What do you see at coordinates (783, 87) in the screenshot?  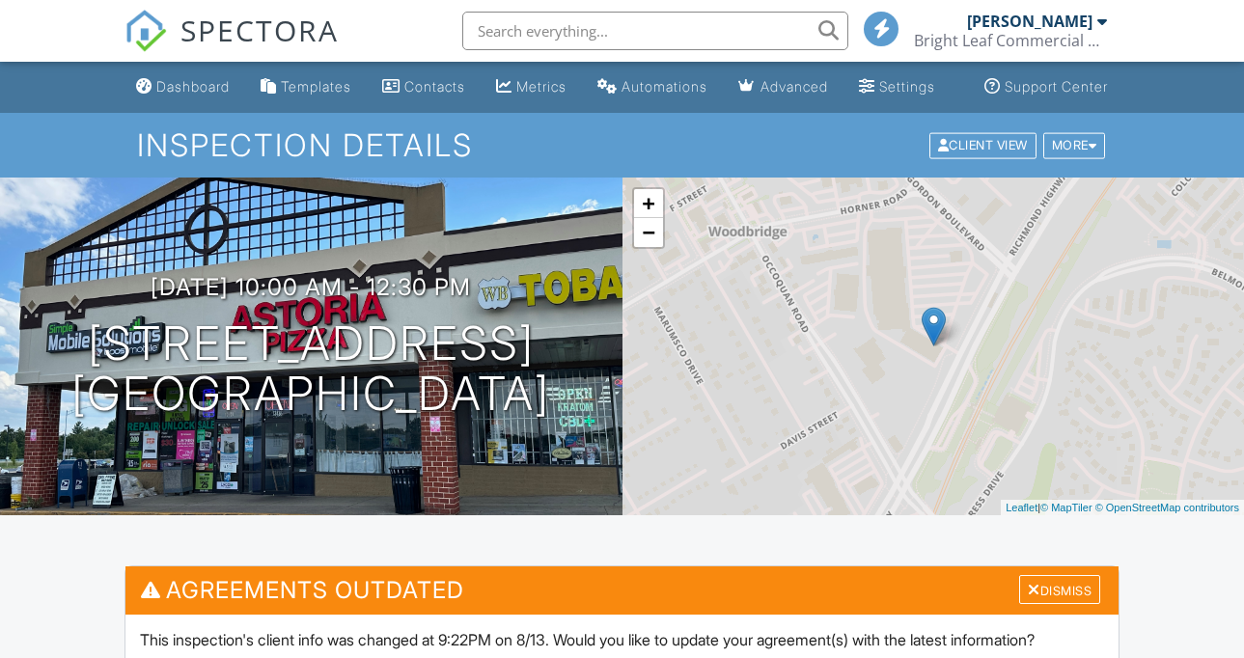 I see `a: Advanced` at bounding box center [783, 87].